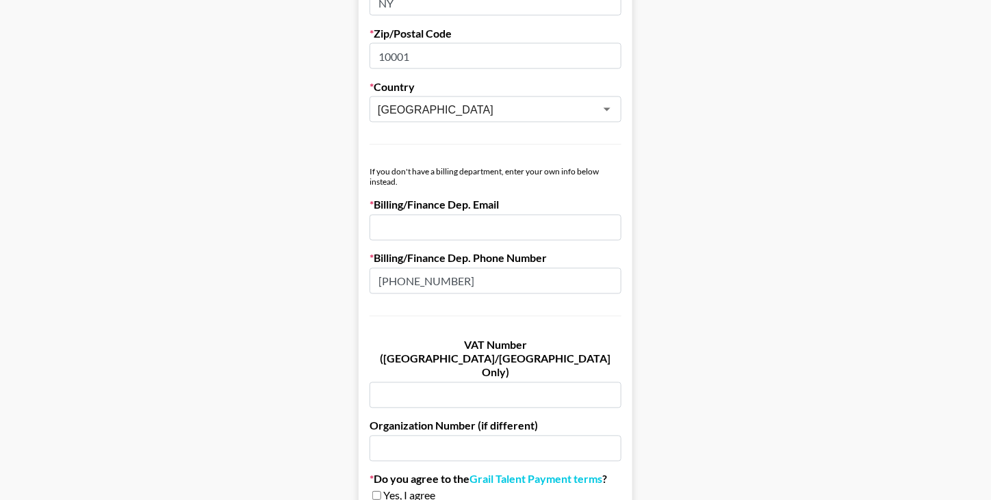 The height and width of the screenshot is (500, 991). Describe the element at coordinates (536, 480) in the screenshot. I see `a: Grail Talent Payment terms` at that location.